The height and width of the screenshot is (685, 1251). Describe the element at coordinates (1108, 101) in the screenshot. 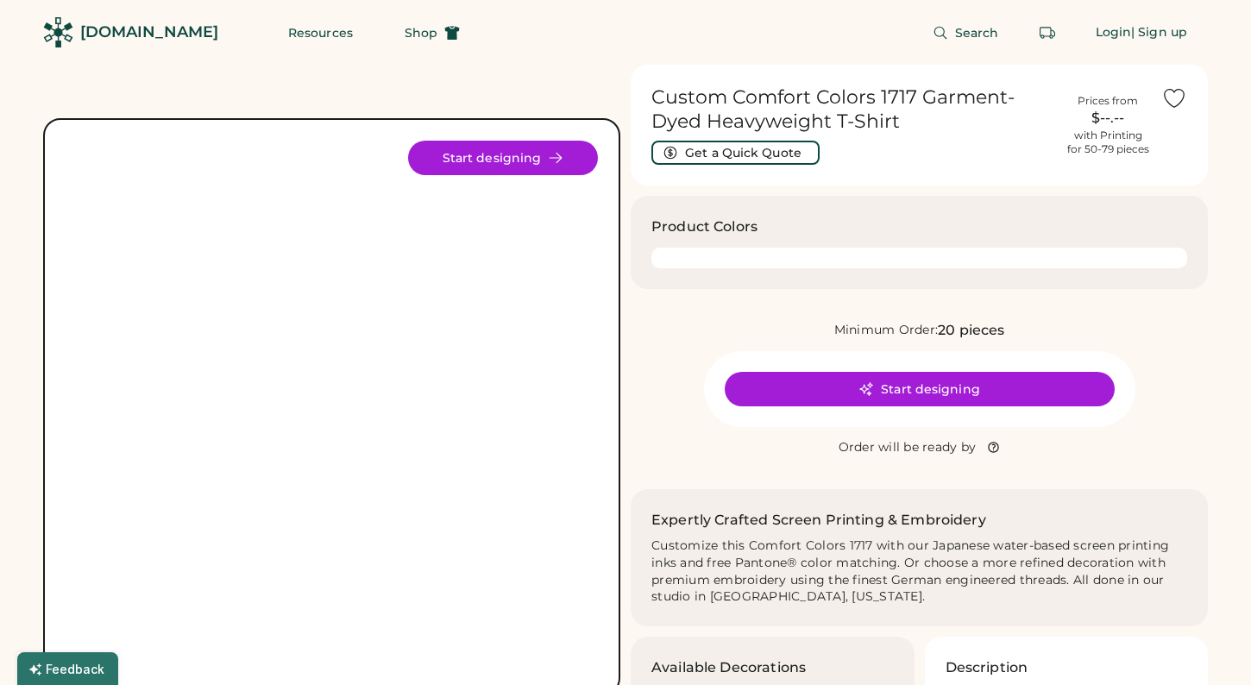

I see `div: Prices from` at that location.